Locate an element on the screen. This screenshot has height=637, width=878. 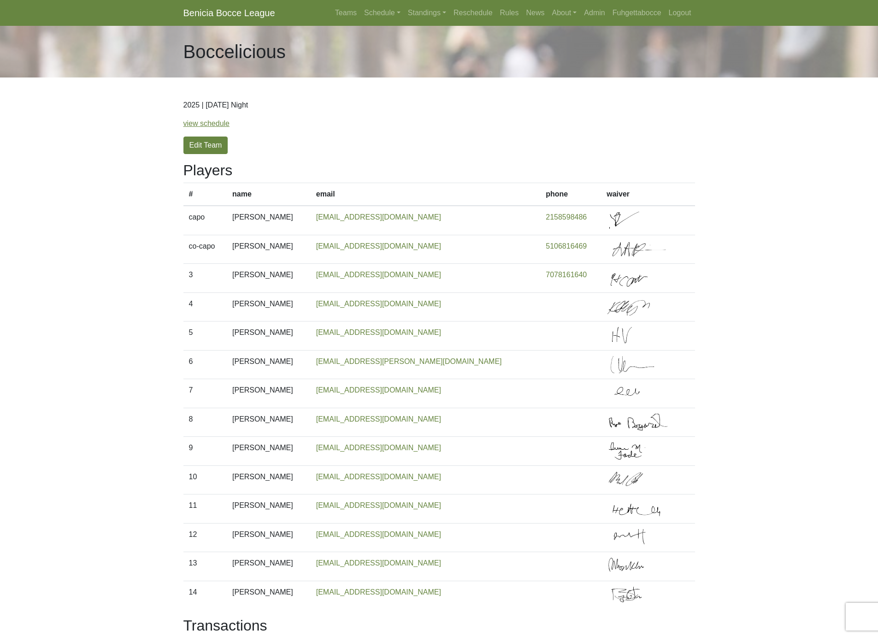
img: signed at 2/1/25 2:55pm is located at coordinates (641, 538).